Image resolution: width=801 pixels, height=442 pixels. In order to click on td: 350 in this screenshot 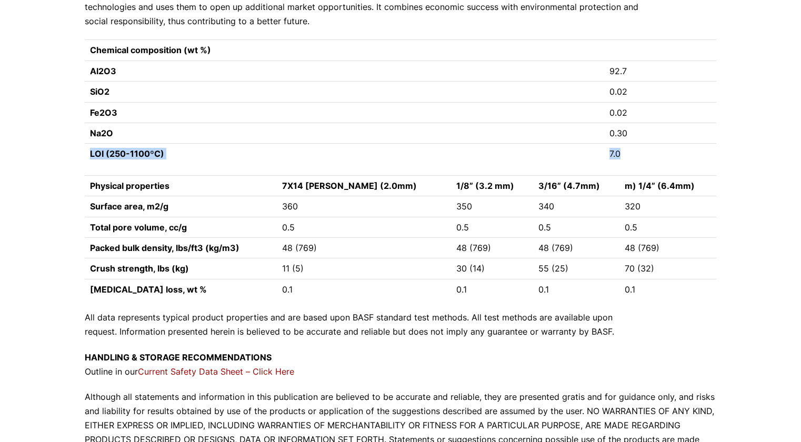, I will do `click(492, 206)`.